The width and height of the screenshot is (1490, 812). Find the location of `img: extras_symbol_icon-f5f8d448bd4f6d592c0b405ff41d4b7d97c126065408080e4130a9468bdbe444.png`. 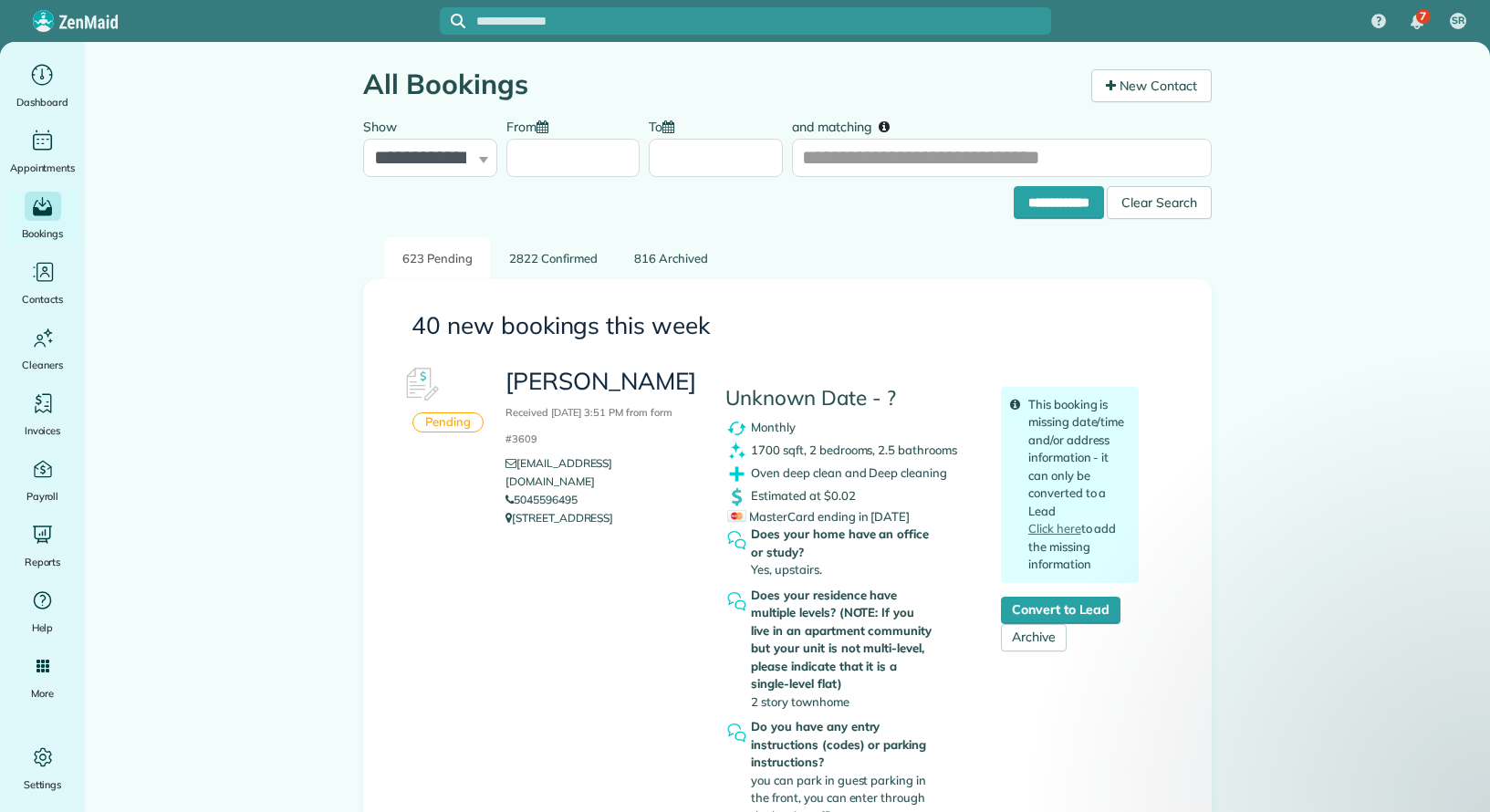

img: extras_symbol_icon-f5f8d448bd4f6d592c0b405ff41d4b7d97c126065408080e4130a9468bdbe444.png is located at coordinates (737, 473).